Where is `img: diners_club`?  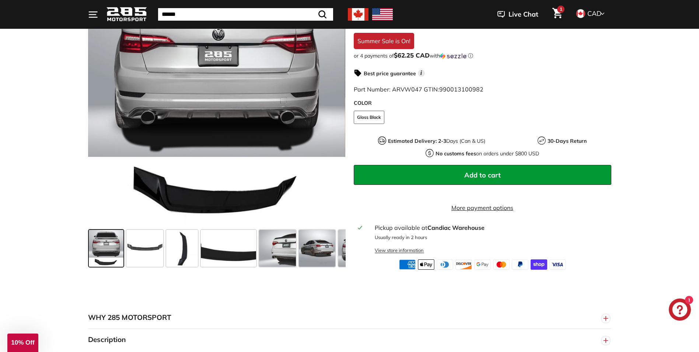 img: diners_club is located at coordinates (445, 264).